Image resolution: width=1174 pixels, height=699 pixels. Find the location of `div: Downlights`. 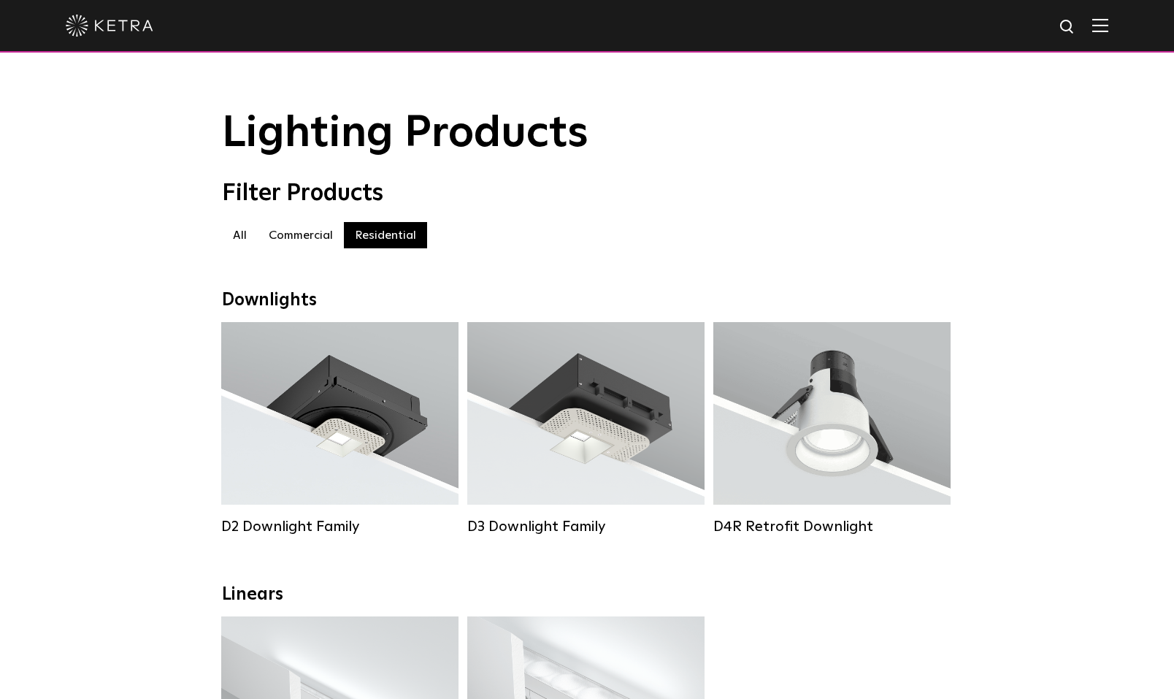

div: Downlights is located at coordinates (587, 300).